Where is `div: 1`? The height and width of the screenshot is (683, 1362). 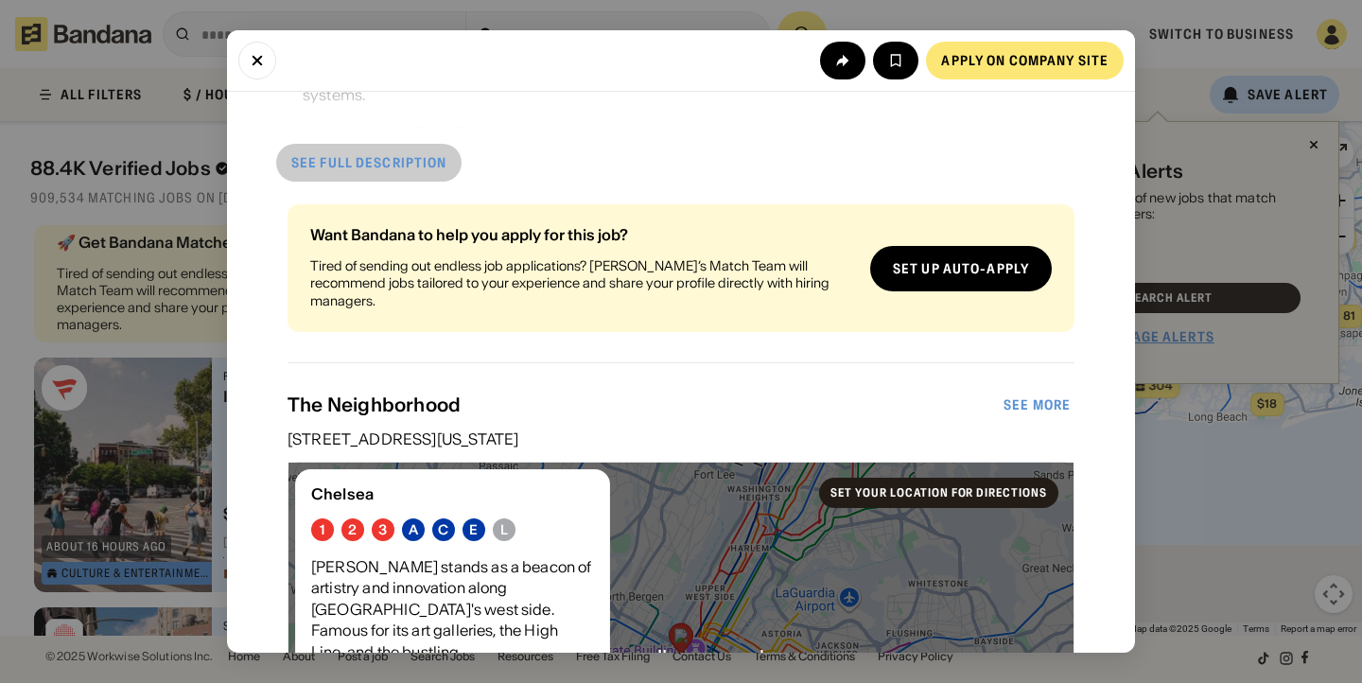 div: 1 is located at coordinates (323, 530).